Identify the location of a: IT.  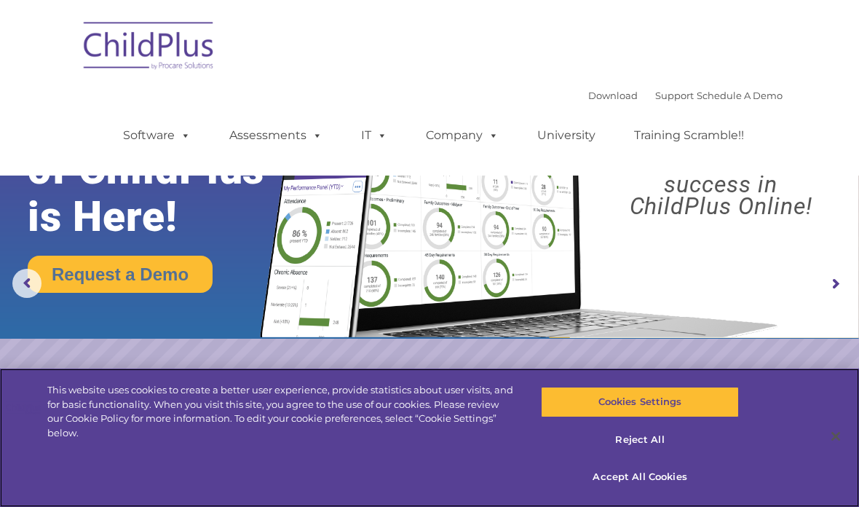
(374, 135).